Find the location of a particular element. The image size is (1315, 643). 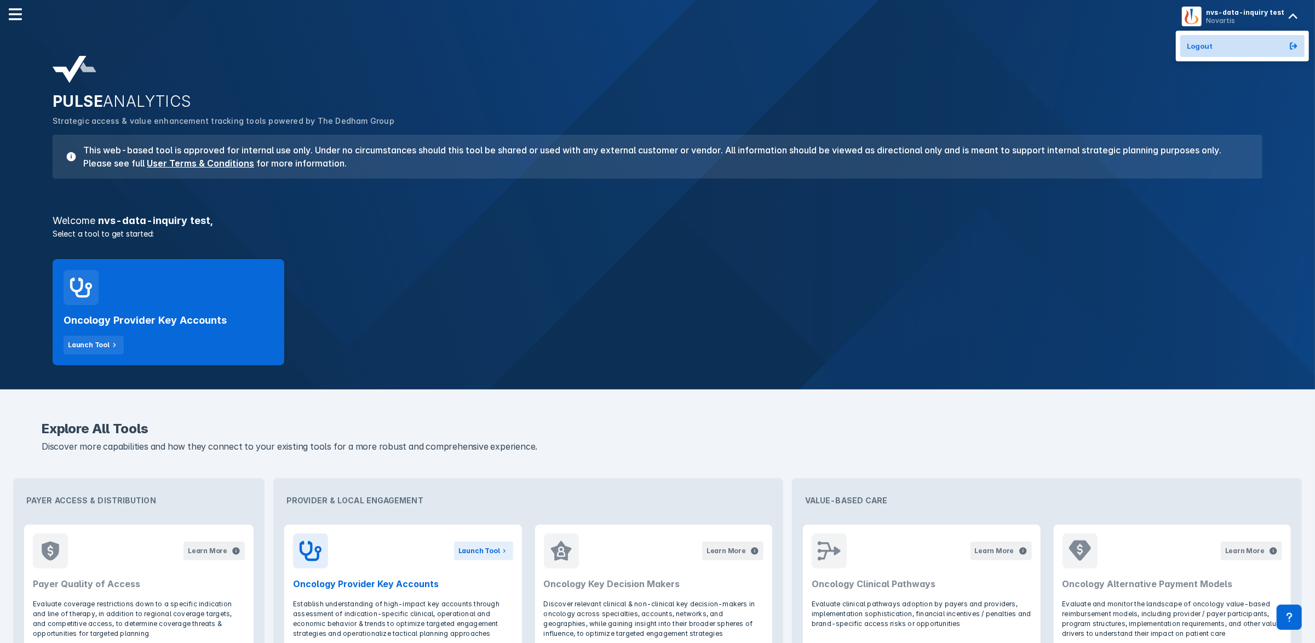

p: Discover relevant clinical & non-clinical key decision-makers in oncology across specialties, acc... is located at coordinates (653, 619).